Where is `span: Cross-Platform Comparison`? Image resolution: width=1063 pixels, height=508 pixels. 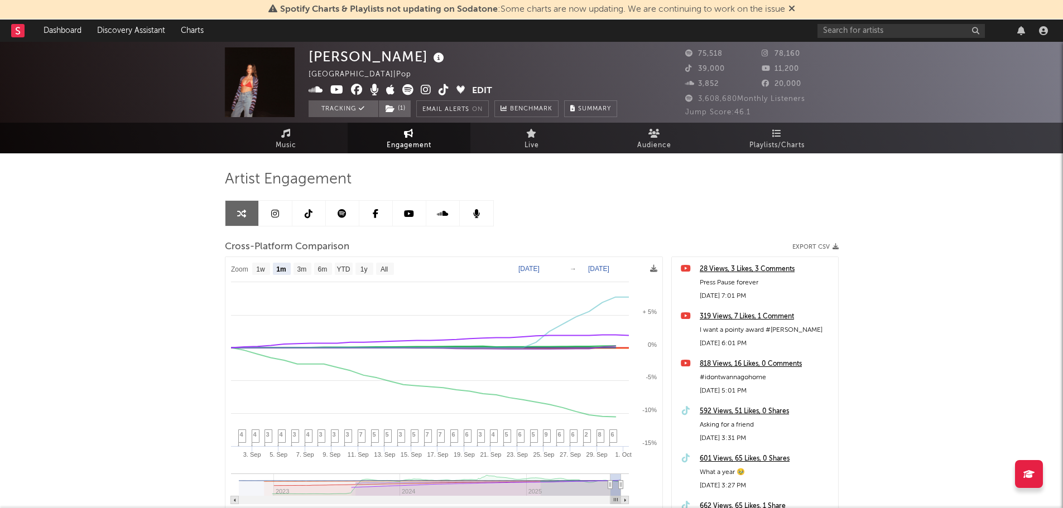 span: Cross-Platform Comparison is located at coordinates (287, 247).